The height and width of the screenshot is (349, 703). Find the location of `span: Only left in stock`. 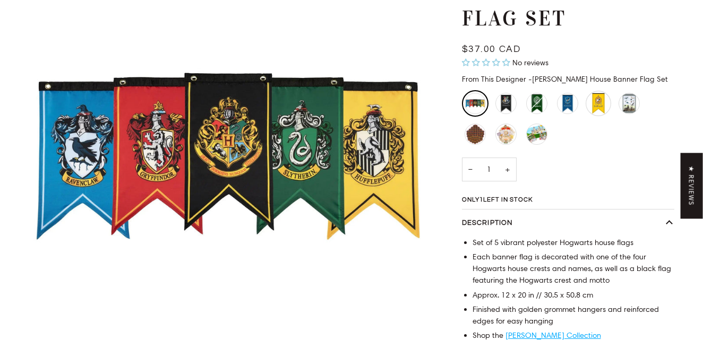

span: Only left in stock is located at coordinates (499, 200).